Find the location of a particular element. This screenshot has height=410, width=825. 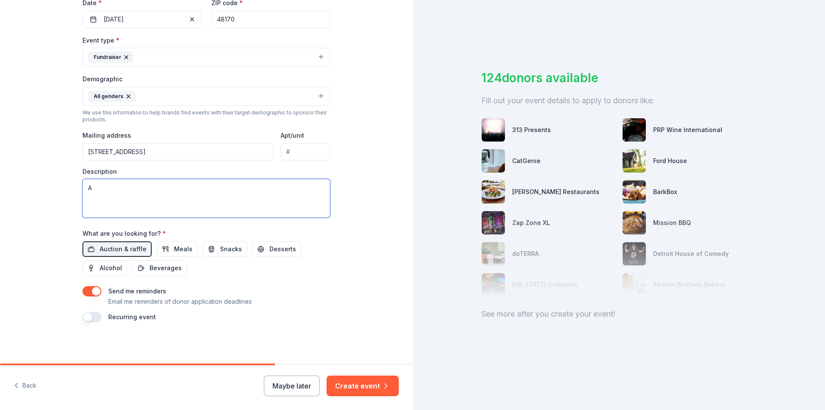

textarea: A is located at coordinates (206, 198).